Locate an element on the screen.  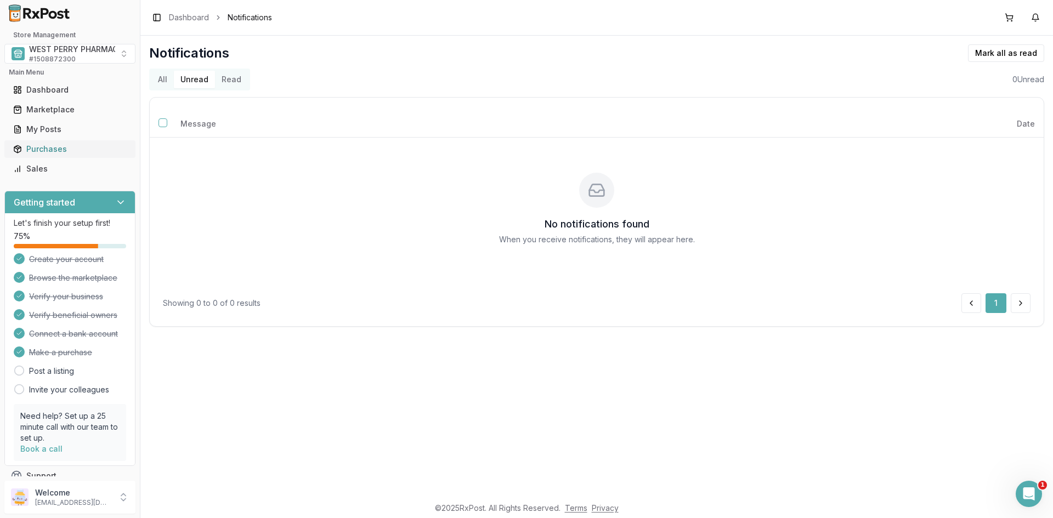
div: Dashboard is located at coordinates (70, 90).